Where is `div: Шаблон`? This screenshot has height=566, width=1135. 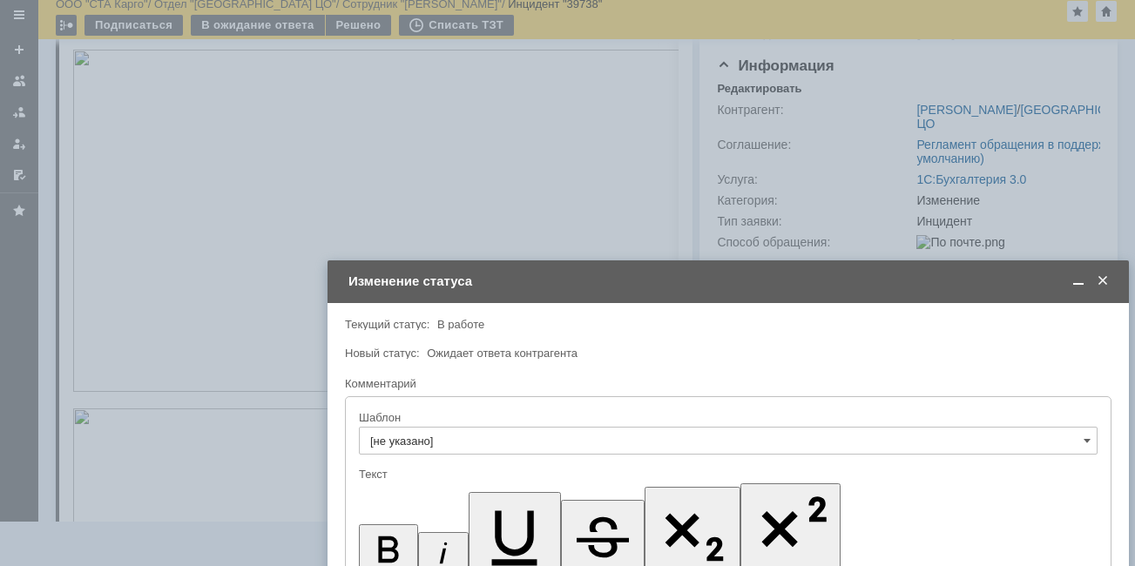 div: Шаблон is located at coordinates (726, 417).